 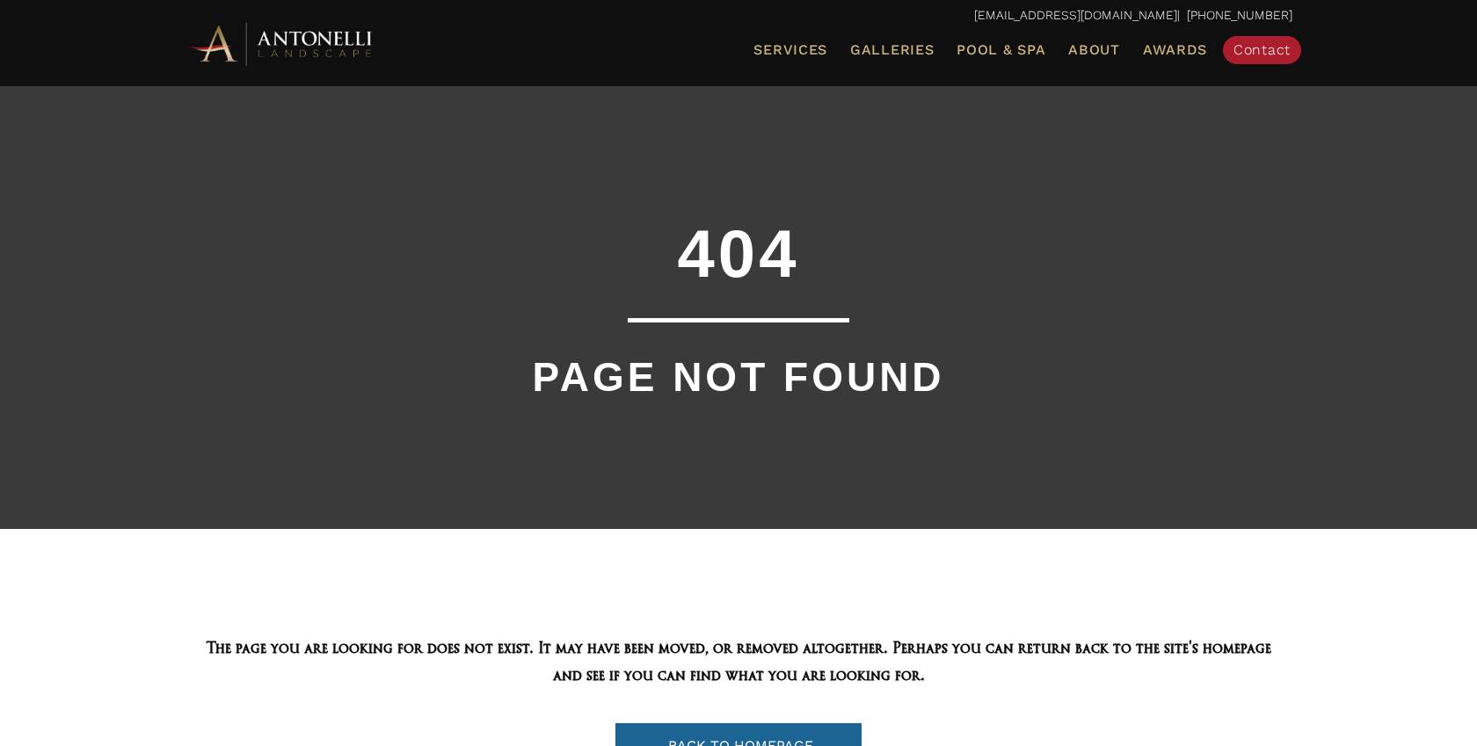 I want to click on a: Services, so click(x=790, y=50).